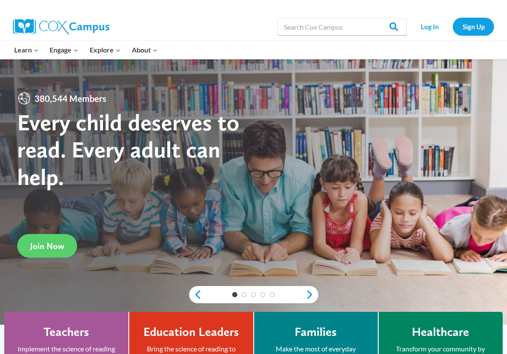 The width and height of the screenshot is (507, 354). Describe the element at coordinates (105, 50) in the screenshot. I see `span: Explore` at that location.